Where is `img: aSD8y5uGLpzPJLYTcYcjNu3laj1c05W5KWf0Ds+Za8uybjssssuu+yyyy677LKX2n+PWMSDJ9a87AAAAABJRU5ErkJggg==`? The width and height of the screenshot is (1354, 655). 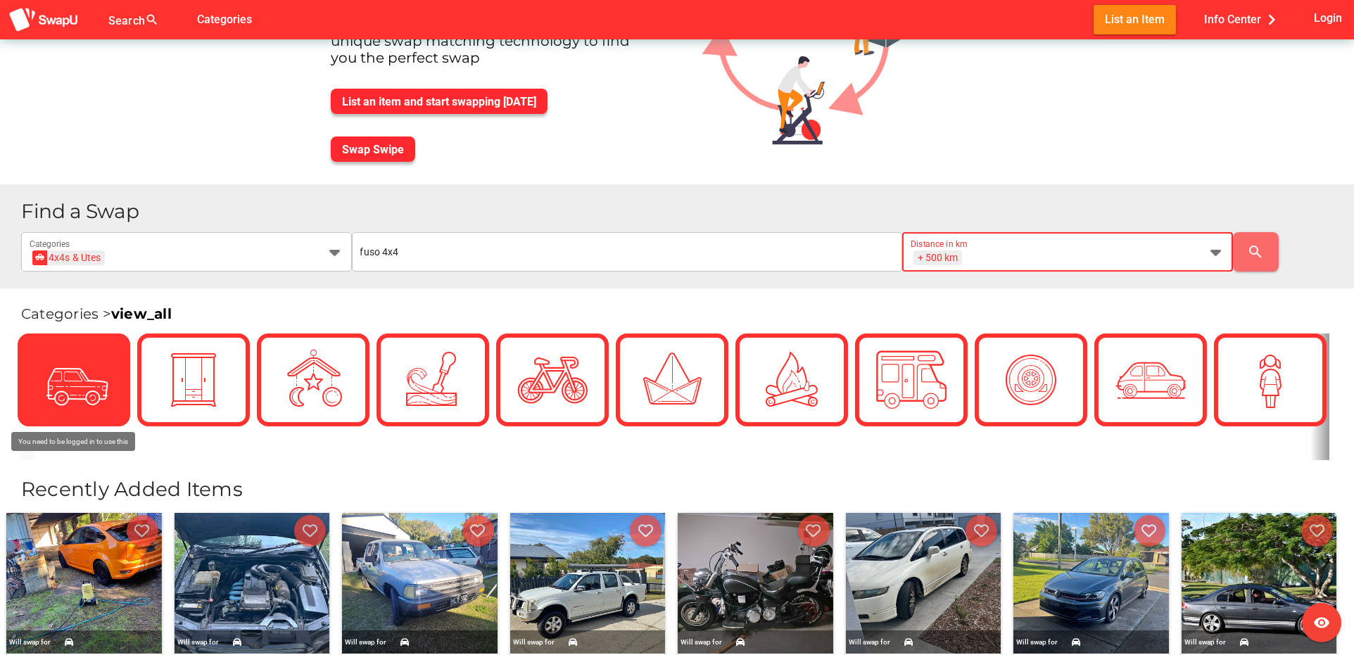
img: aSD8y5uGLpzPJLYTcYcjNu3laj1c05W5KWf0Ds+Za8uybjssssuu+yyyy677LKX2n+PWMSDJ9a87AAAAABJRU5ErkJggg== is located at coordinates (44, 20).